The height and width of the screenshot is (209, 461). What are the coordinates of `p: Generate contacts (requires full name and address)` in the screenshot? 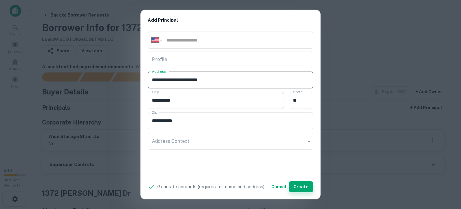 It's located at (211, 186).